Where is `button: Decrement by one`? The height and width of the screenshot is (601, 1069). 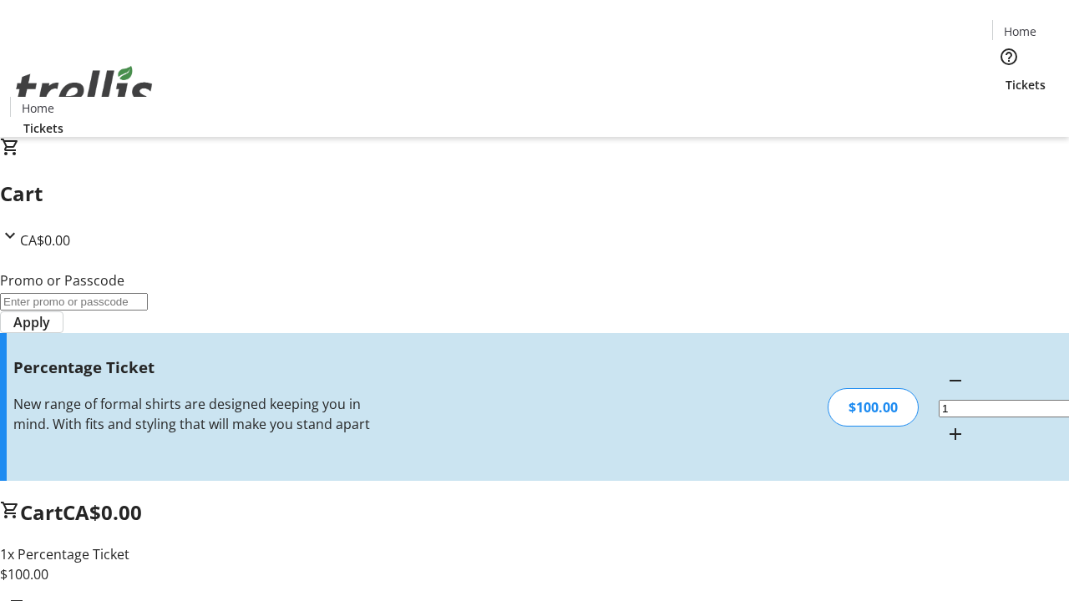 button: Decrement by one is located at coordinates (955, 381).